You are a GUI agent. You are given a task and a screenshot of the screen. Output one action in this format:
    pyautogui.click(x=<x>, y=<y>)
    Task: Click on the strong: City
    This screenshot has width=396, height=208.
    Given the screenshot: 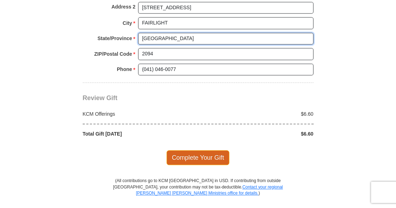 What is the action you would take?
    pyautogui.click(x=127, y=23)
    